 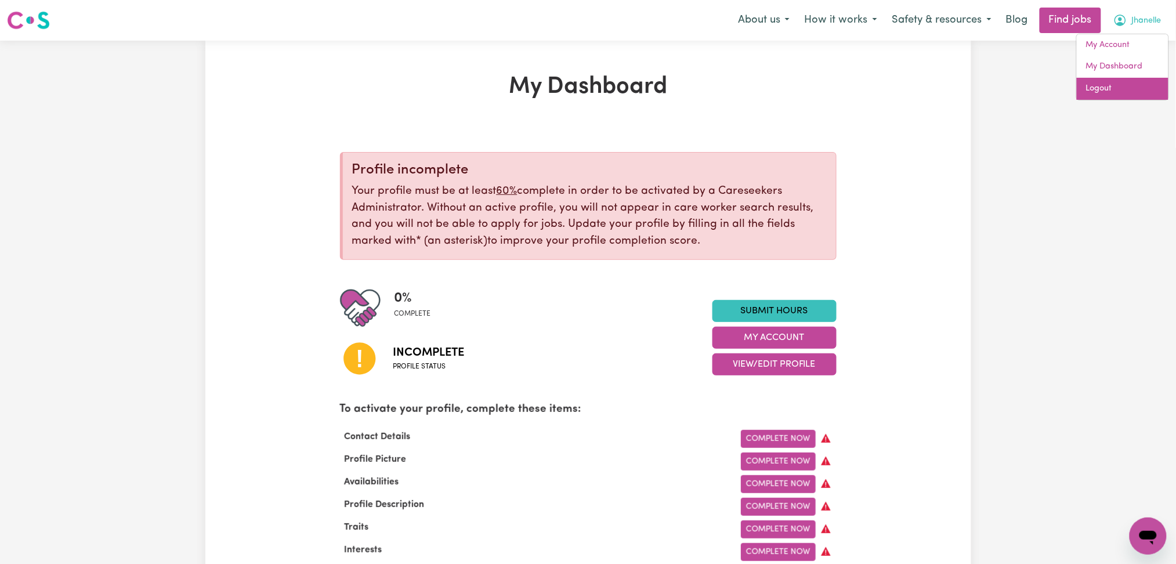 What do you see at coordinates (385, 505) in the screenshot?
I see `span: Profile Description` at bounding box center [385, 505].